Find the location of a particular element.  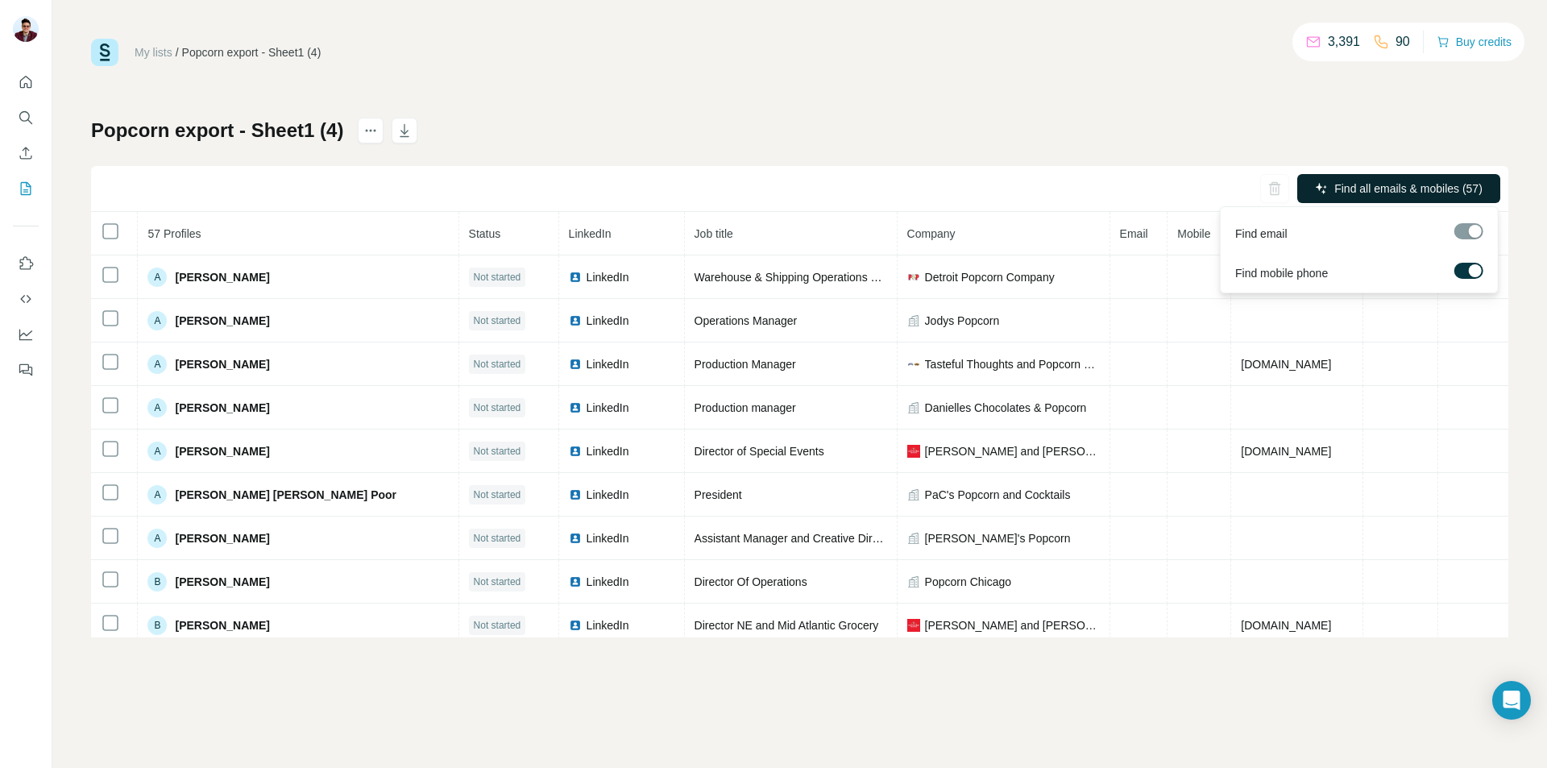

button: actions is located at coordinates (371, 131).